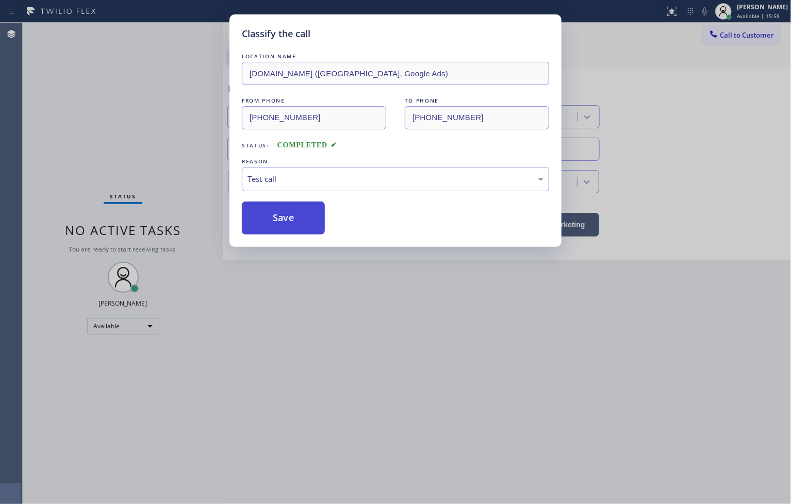  What do you see at coordinates (314, 118) in the screenshot?
I see `input: From phone` at bounding box center [314, 118].